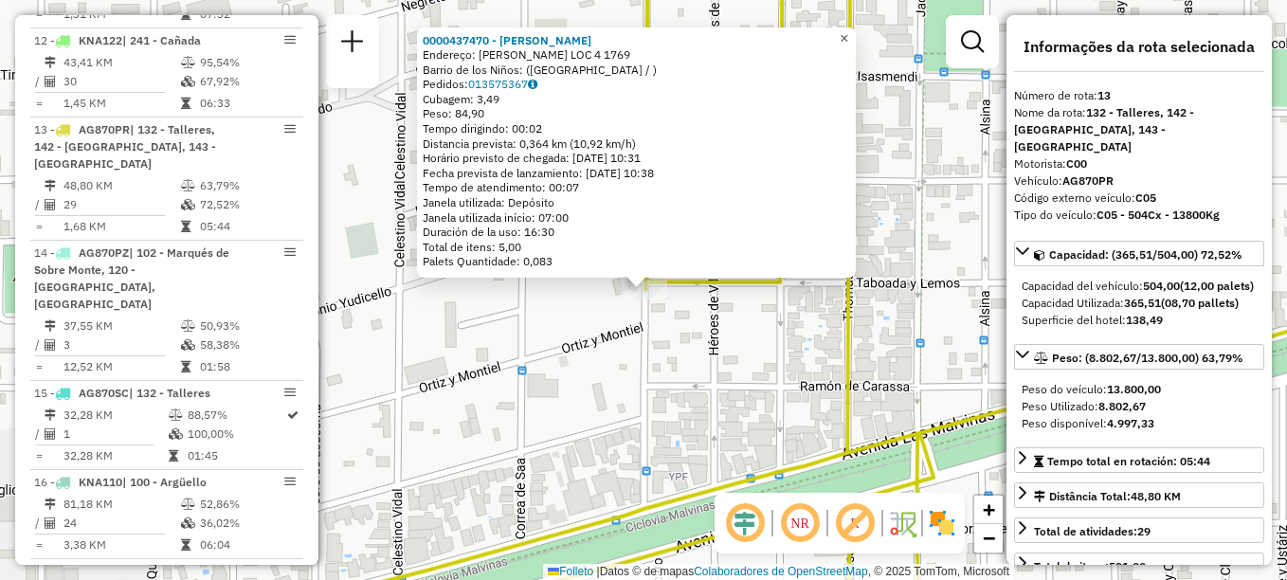 The image size is (1287, 580). What do you see at coordinates (1140, 356) in the screenshot?
I see `a: Peso: (8.802,67/13.800,00) 63,79%` at bounding box center [1140, 356].